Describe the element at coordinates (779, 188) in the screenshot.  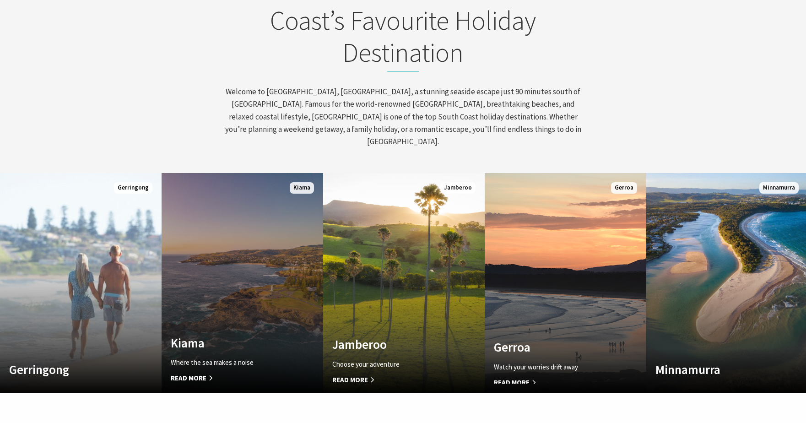
I see `span: Minnamurra` at that location.